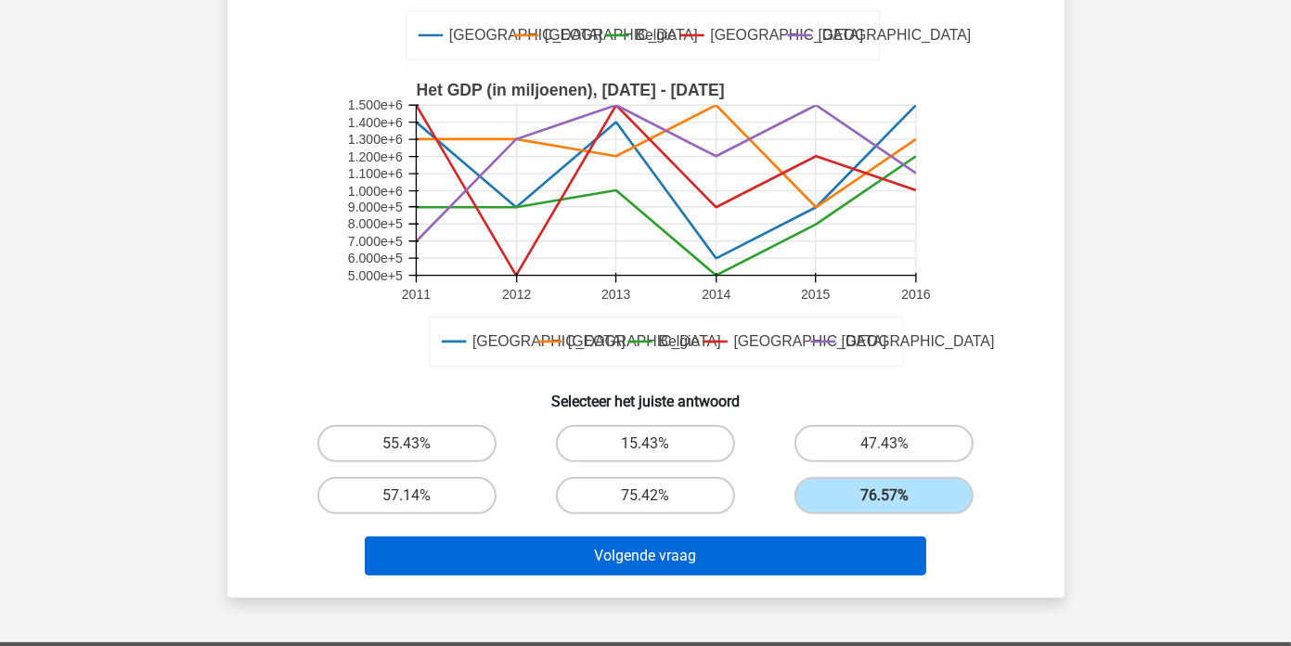 The height and width of the screenshot is (646, 1291). What do you see at coordinates (645, 444) in the screenshot?
I see `label: 15.43%` at bounding box center [645, 444].